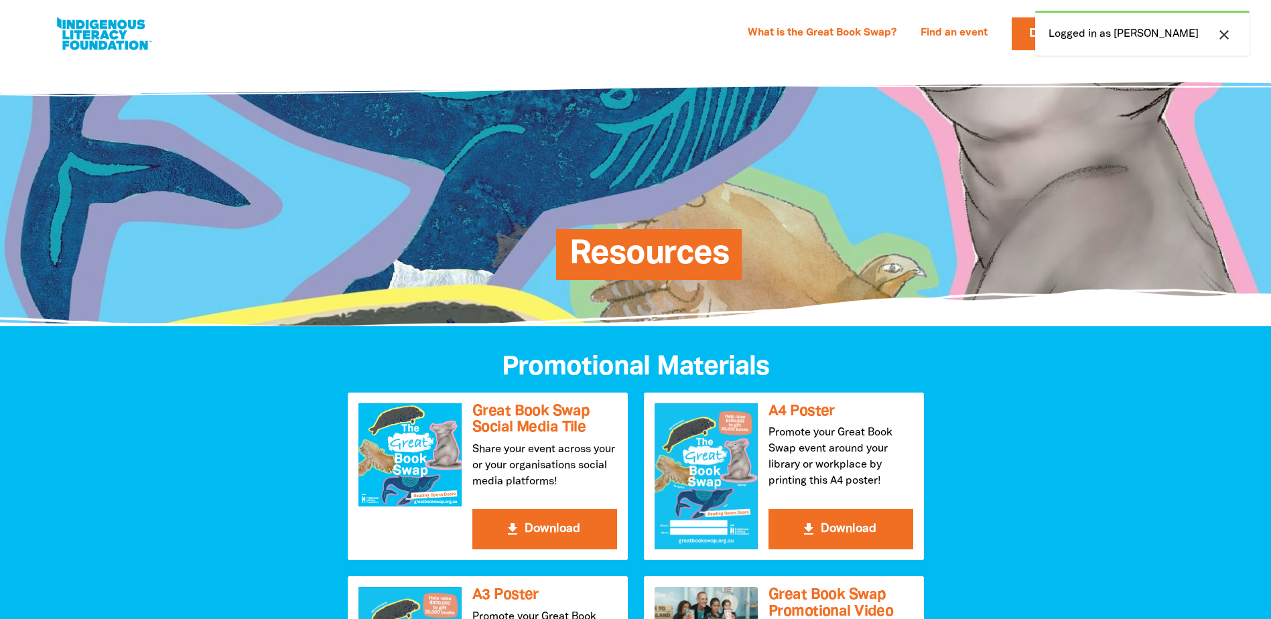  What do you see at coordinates (545, 595) in the screenshot?
I see `h3: A3 Poster` at bounding box center [545, 595].